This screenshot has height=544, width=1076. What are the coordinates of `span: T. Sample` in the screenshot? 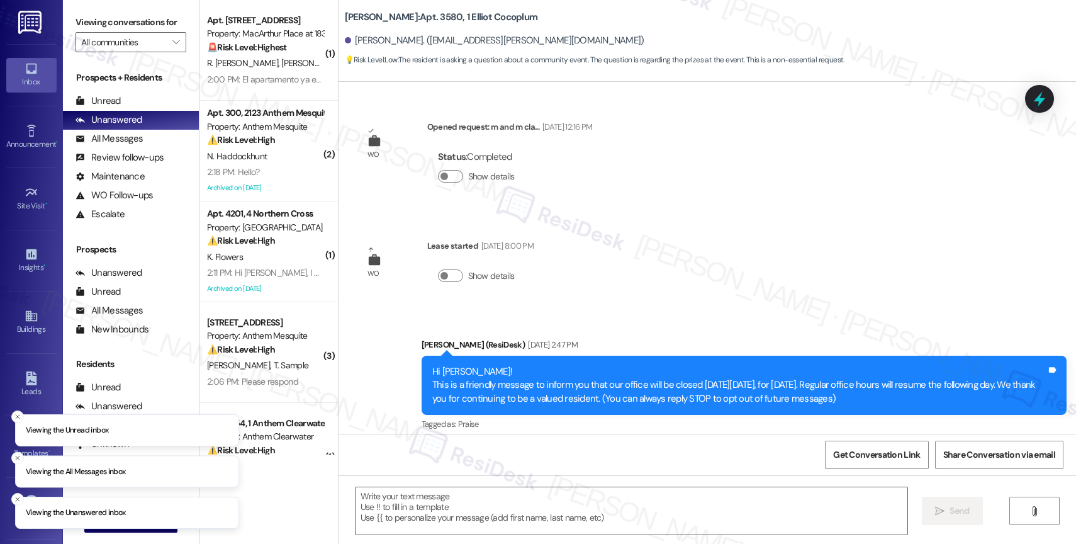 It's located at (291, 365).